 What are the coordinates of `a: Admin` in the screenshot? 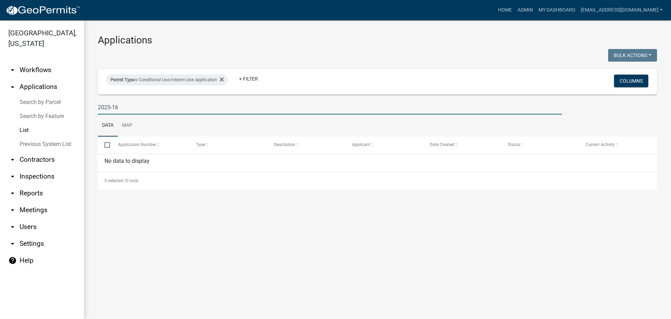 It's located at (526, 10).